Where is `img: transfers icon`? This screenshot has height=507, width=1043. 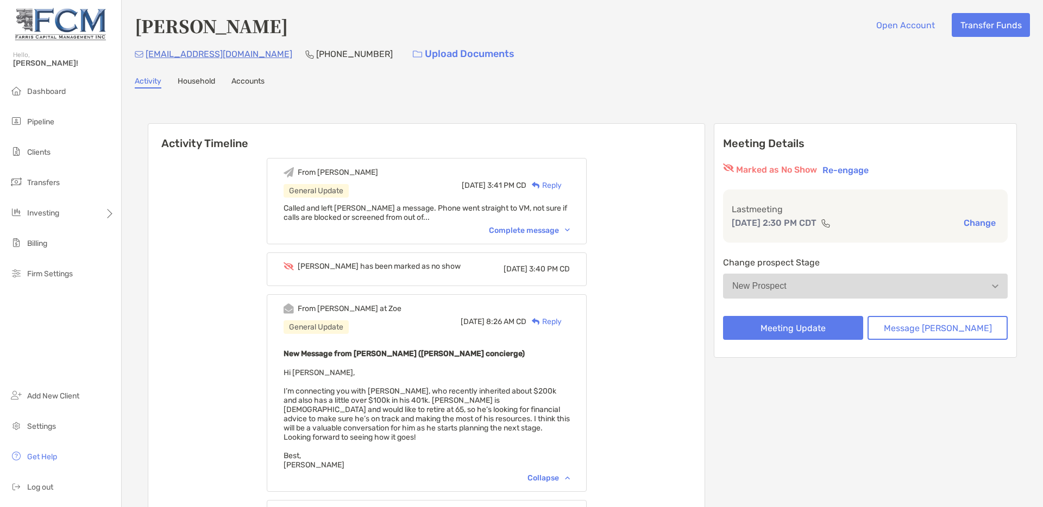
img: transfers icon is located at coordinates (16, 182).